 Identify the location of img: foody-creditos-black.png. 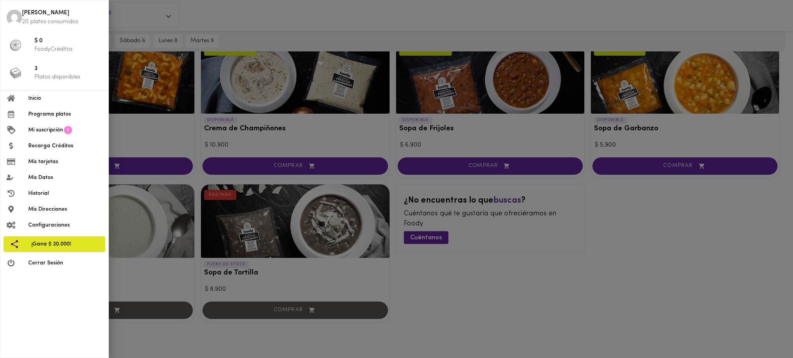
(15, 45).